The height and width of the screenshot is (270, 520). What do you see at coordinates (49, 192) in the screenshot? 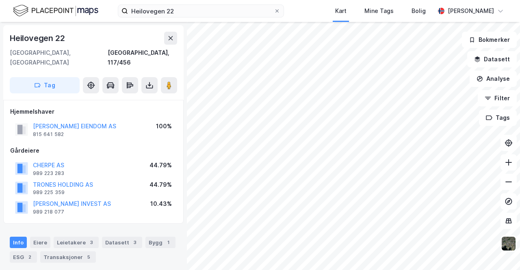
I see `div: 989 225 359` at bounding box center [49, 192].